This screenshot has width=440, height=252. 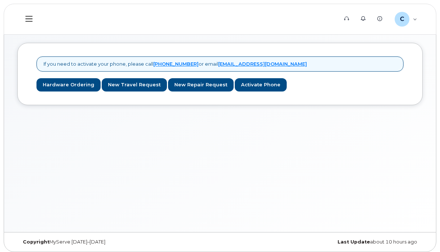 What do you see at coordinates (36, 241) in the screenshot?
I see `strong: Copyright` at bounding box center [36, 241].